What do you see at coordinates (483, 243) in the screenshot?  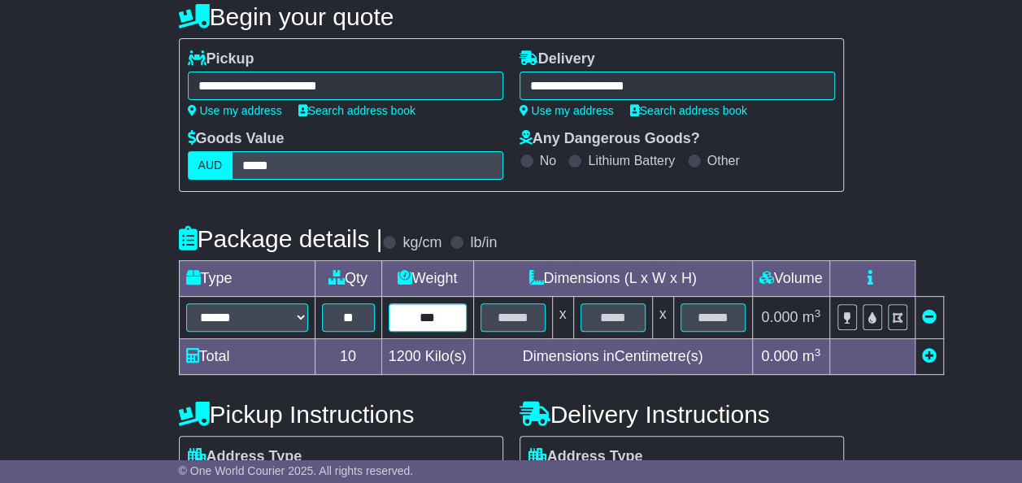 I see `label: lb/in` at bounding box center [483, 243].